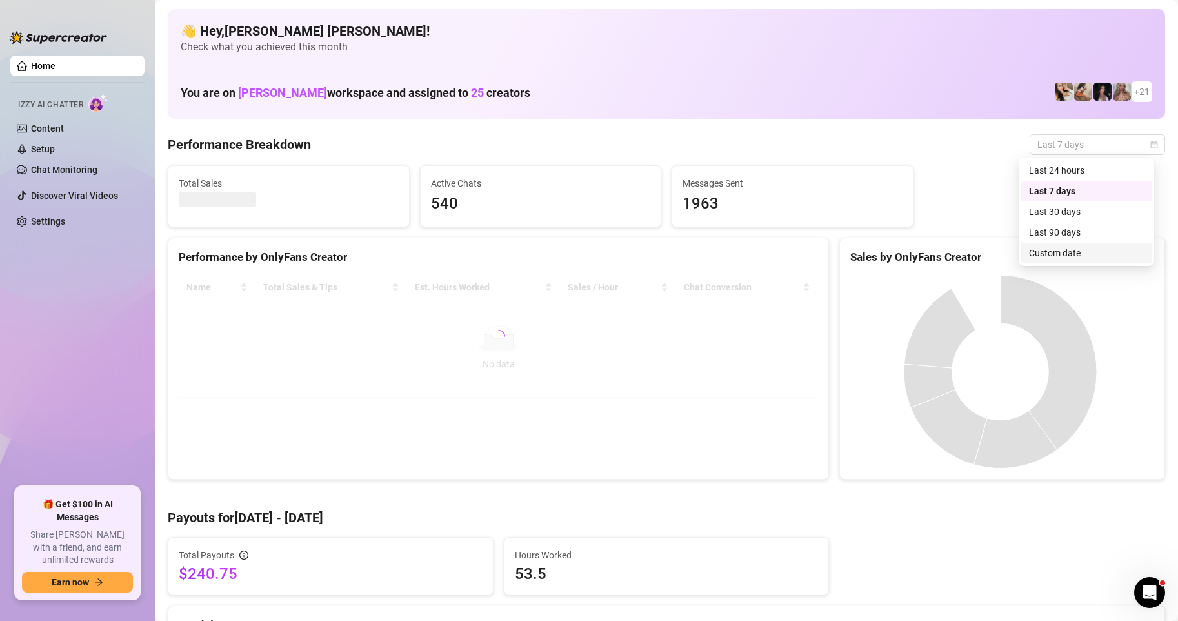 The height and width of the screenshot is (621, 1178). I want to click on a: Home, so click(43, 66).